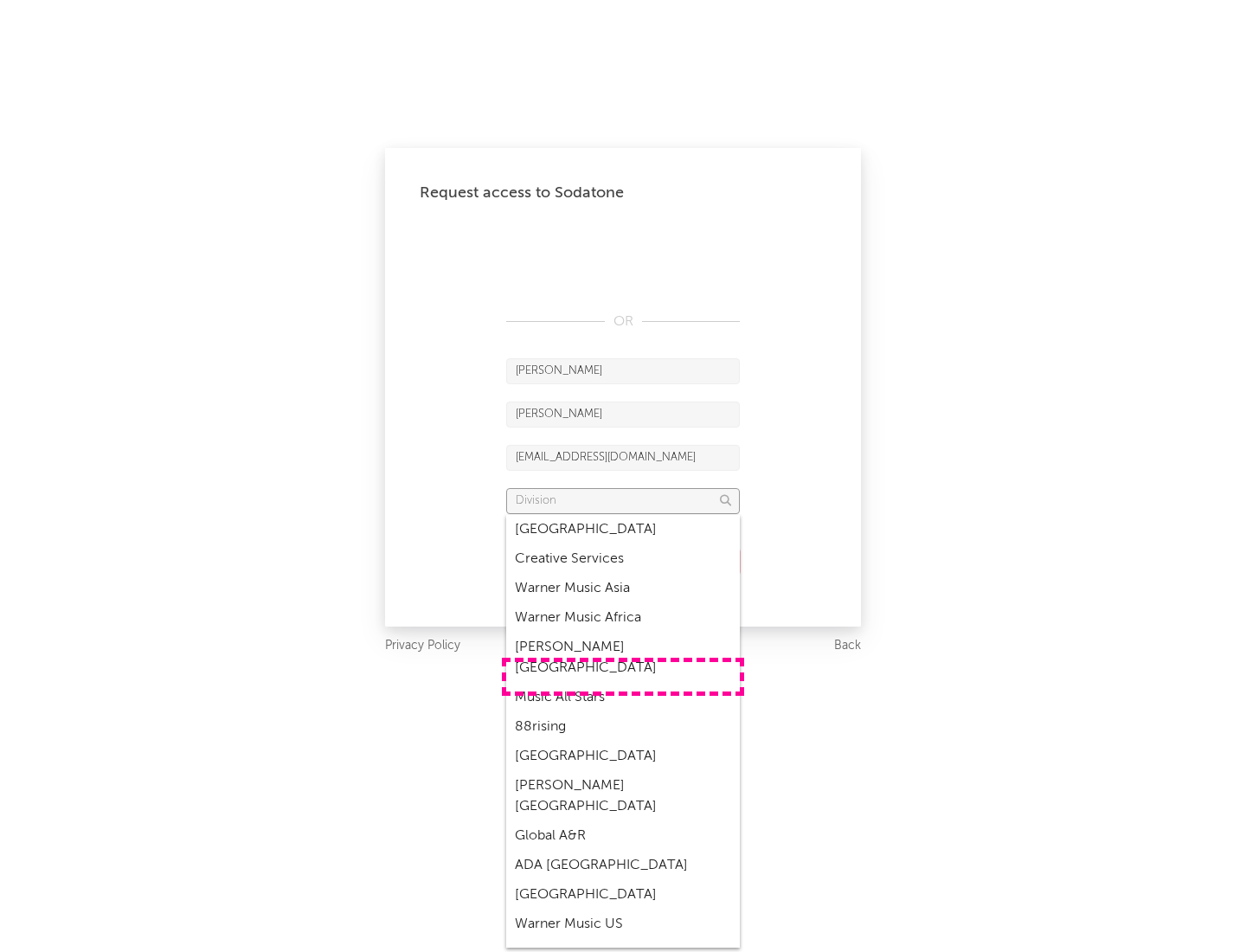  What do you see at coordinates (623, 322) in the screenshot?
I see `div: OR` at bounding box center [623, 322].